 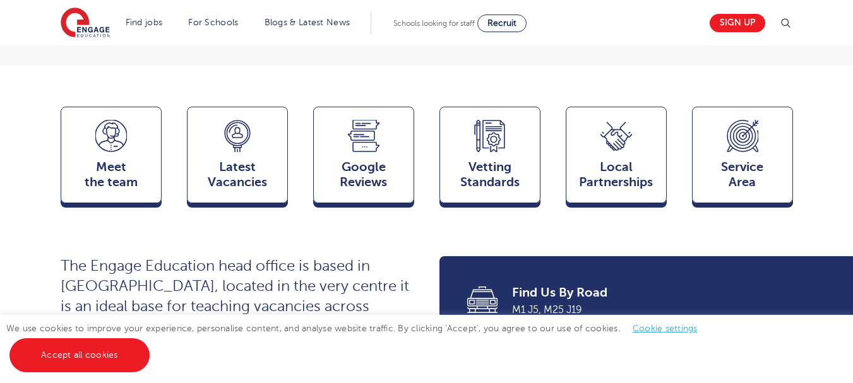 What do you see at coordinates (737, 23) in the screenshot?
I see `a: Sign up` at bounding box center [737, 23].